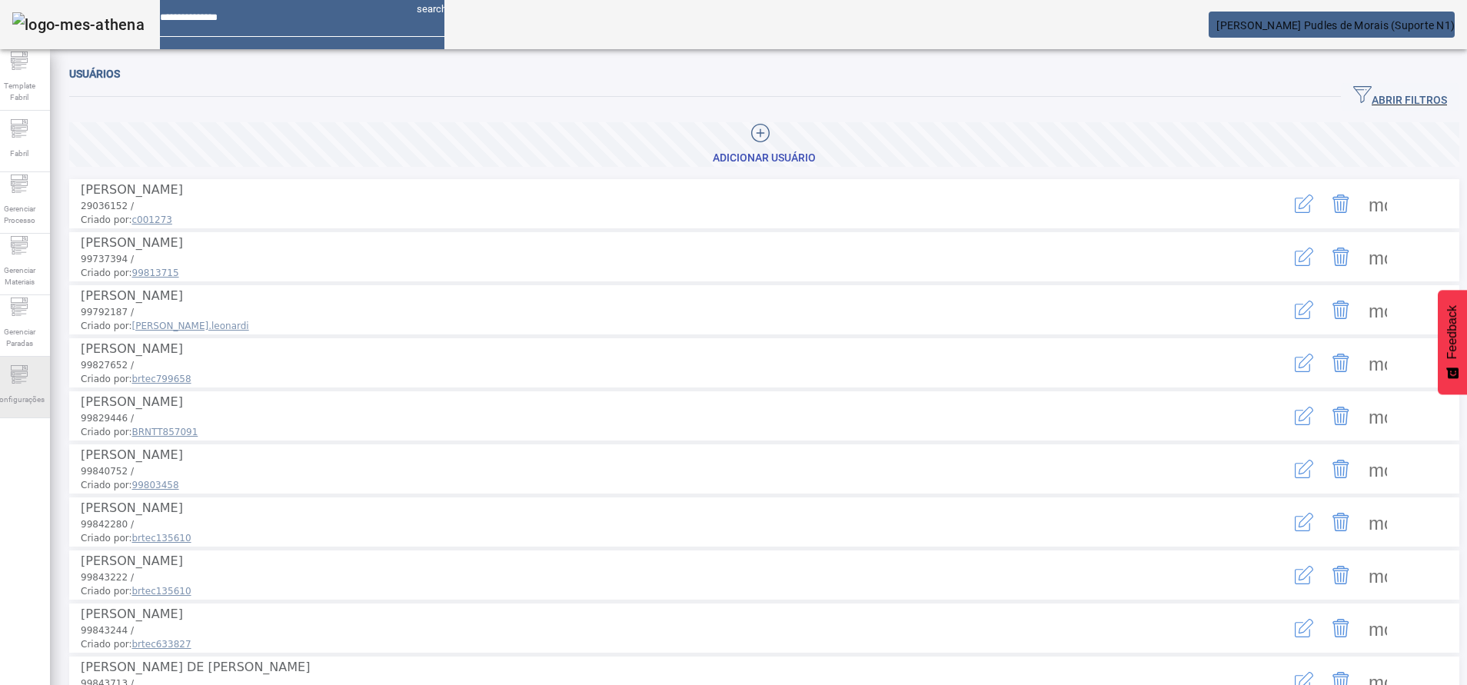 The image size is (1467, 685). I want to click on span: 99803458, so click(155, 485).